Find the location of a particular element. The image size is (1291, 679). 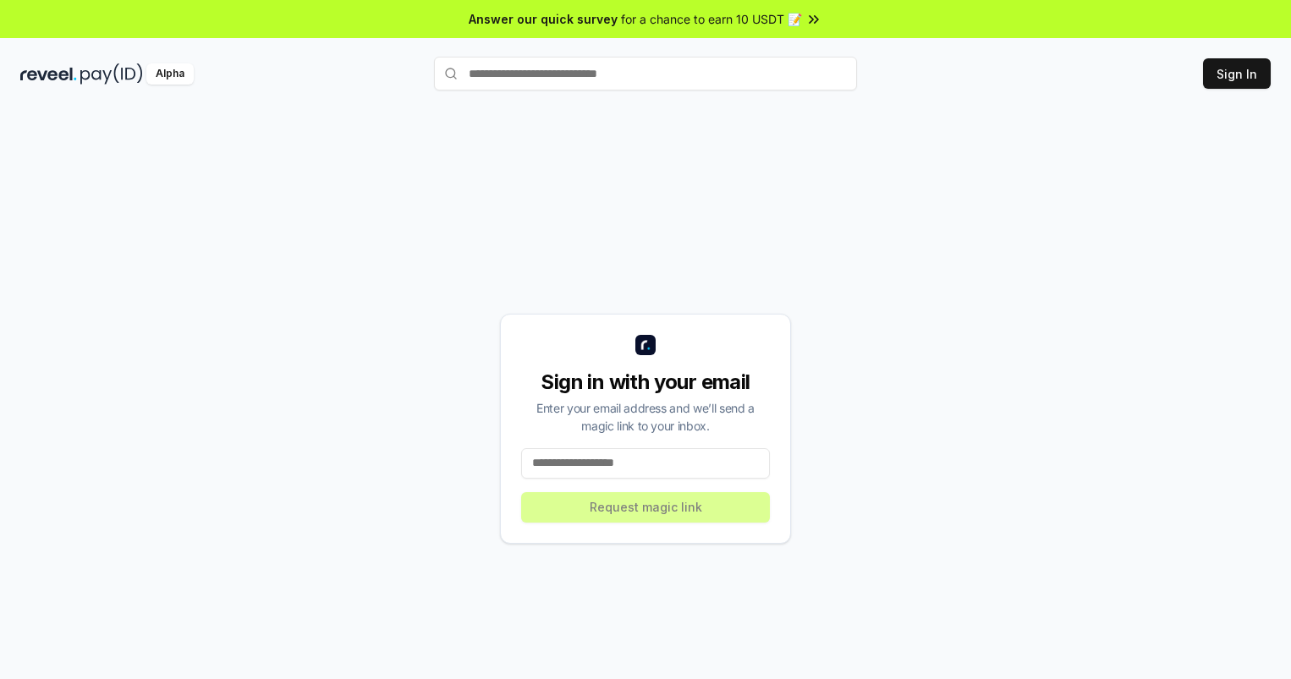

img: pay_id is located at coordinates (112, 74).